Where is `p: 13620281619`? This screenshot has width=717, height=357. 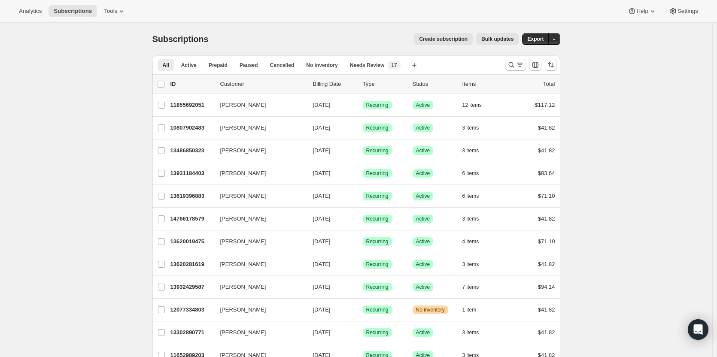 p: 13620281619 is located at coordinates (192, 264).